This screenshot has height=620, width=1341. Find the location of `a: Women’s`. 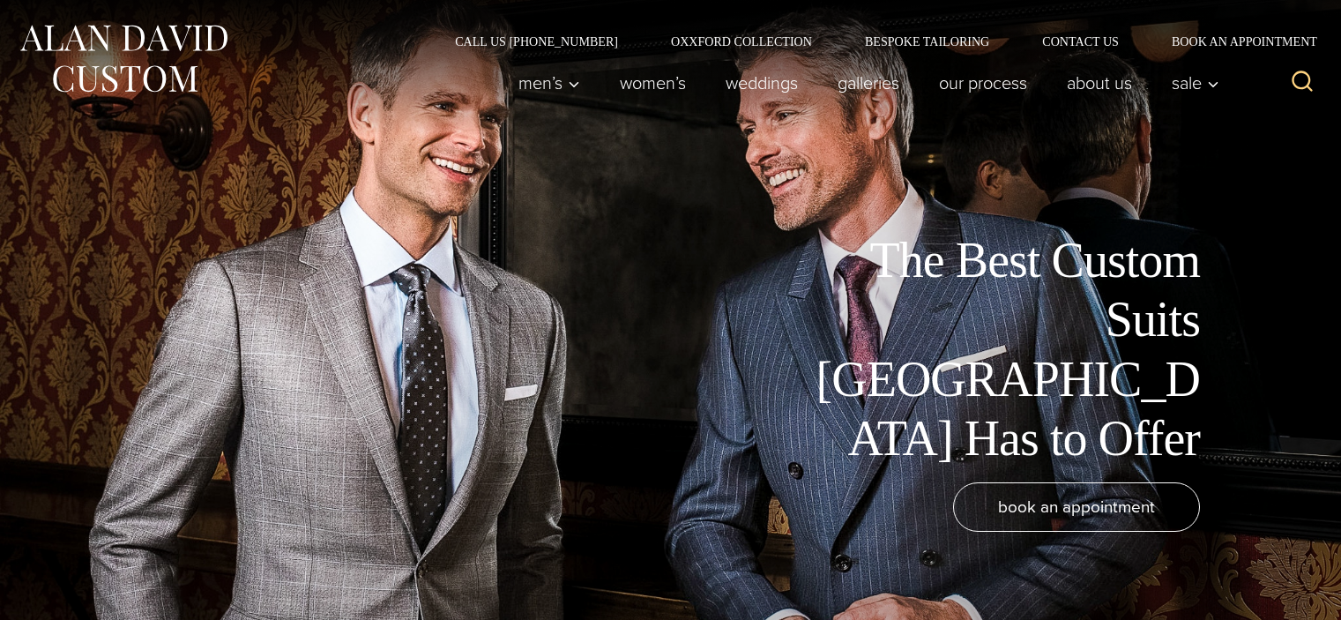

a: Women’s is located at coordinates (653, 83).